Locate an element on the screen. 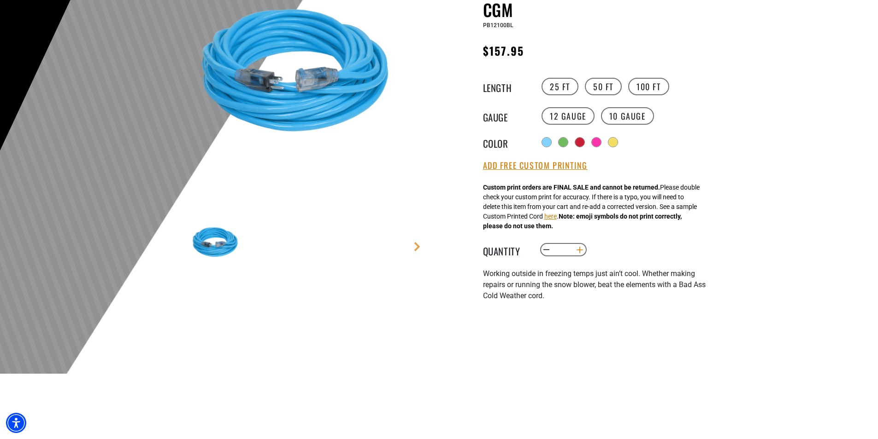 This screenshot has width=878, height=439. img: Light Blue is located at coordinates (217, 243).